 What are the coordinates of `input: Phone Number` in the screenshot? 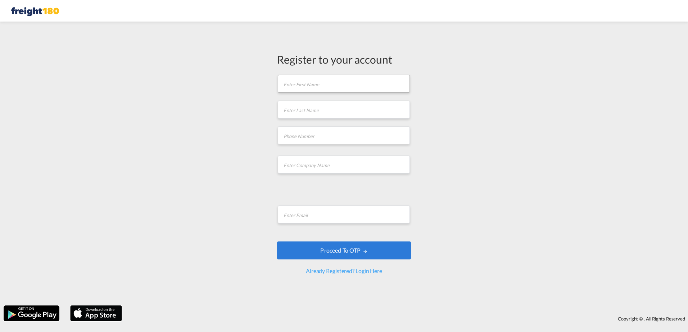 It's located at (344, 136).